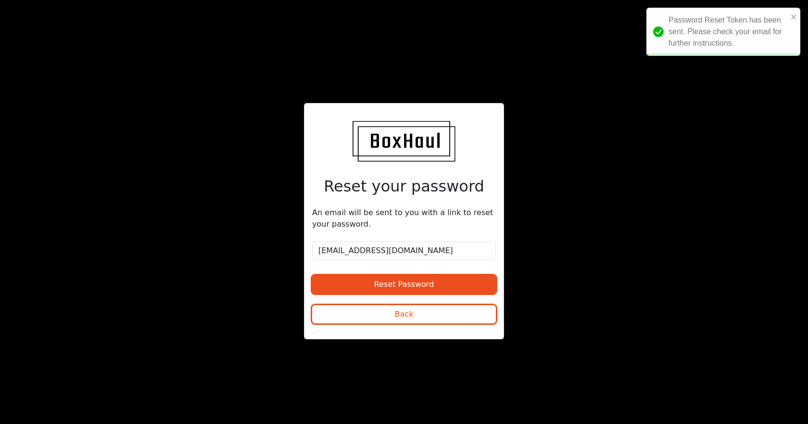  I want to click on img: BoxHaul, so click(404, 141).